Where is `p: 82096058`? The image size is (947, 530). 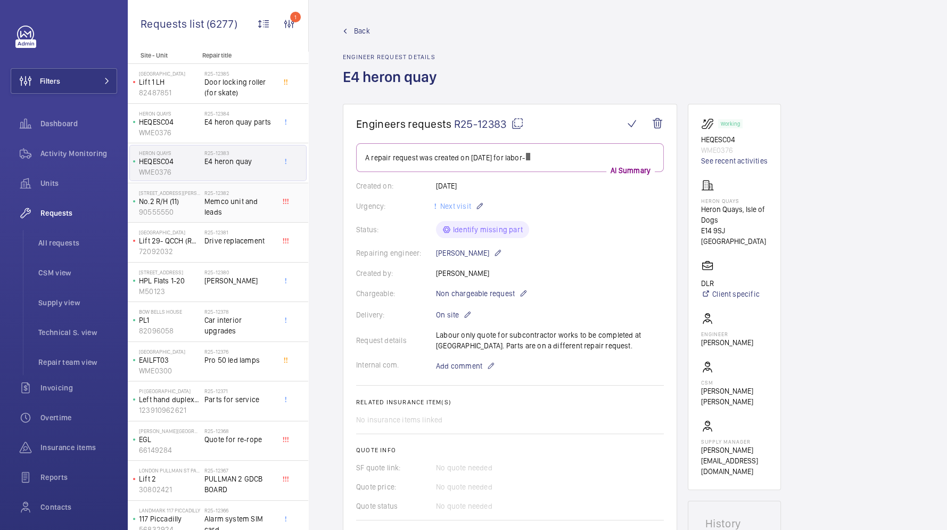
p: 82096058 is located at coordinates (169, 331).